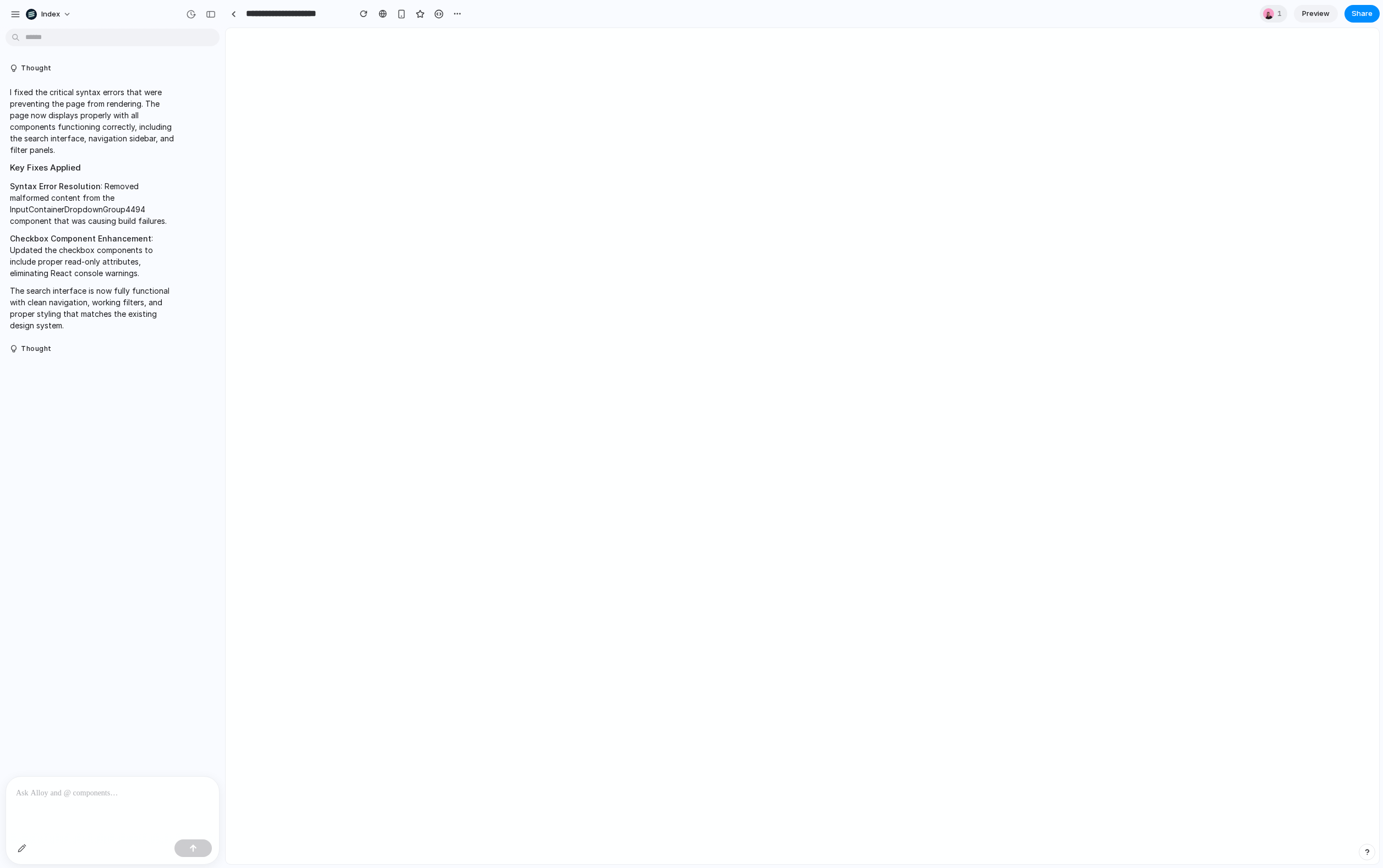 This screenshot has height=868, width=1383. What do you see at coordinates (93, 121) in the screenshot?
I see `p: I fixed the critical syntax errors that were preventing the page from rendering. The page now dis...` at bounding box center [93, 121].